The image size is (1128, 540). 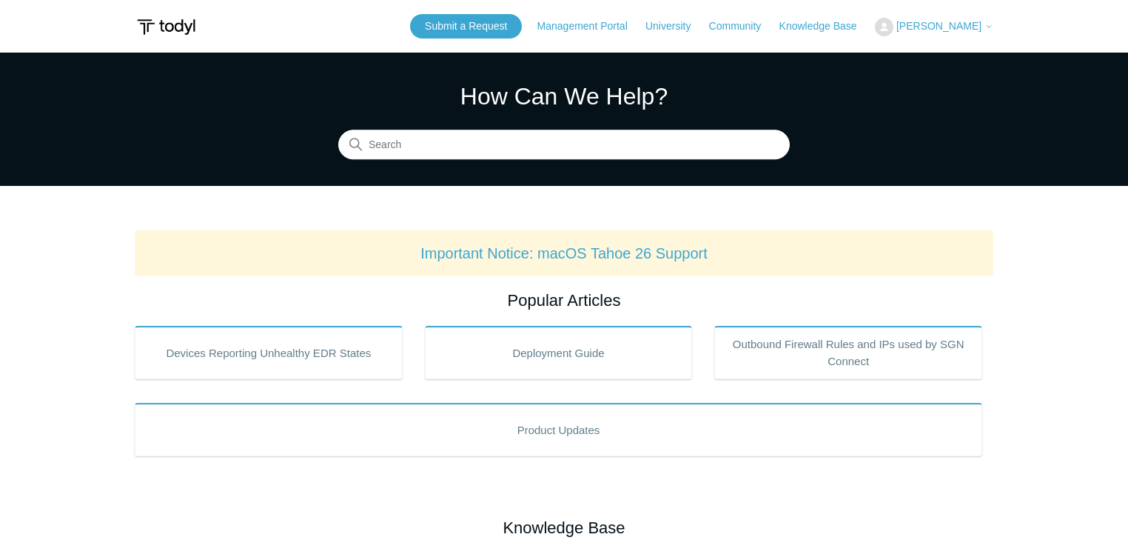 I want to click on a: Community, so click(x=743, y=26).